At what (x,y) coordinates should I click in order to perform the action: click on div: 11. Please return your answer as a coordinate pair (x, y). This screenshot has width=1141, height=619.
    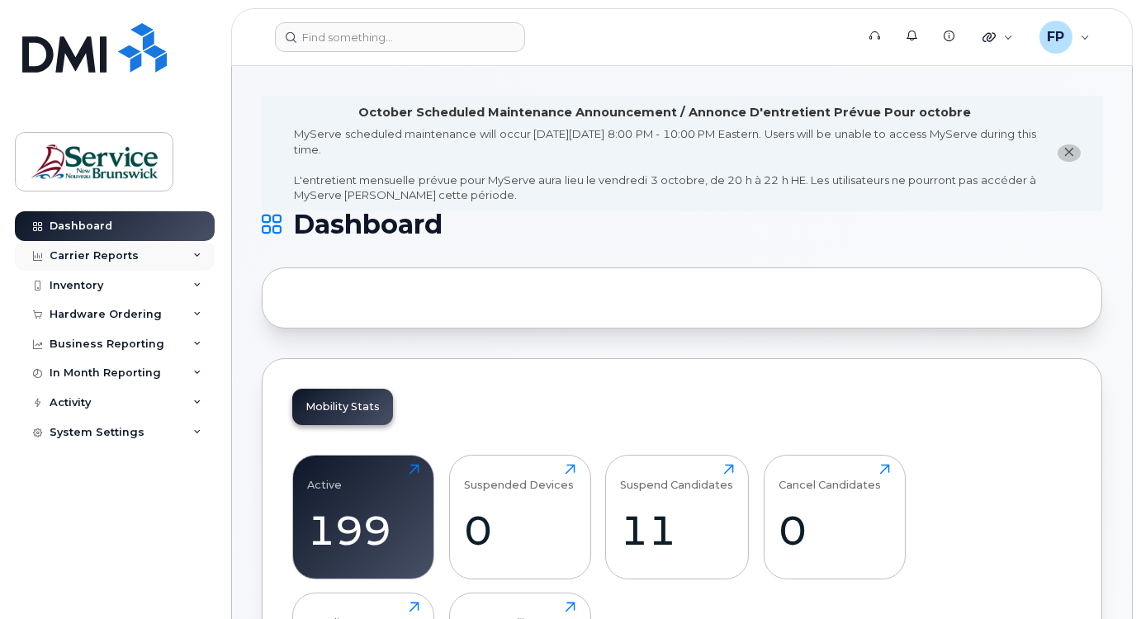
    Looking at the image, I should click on (677, 530).